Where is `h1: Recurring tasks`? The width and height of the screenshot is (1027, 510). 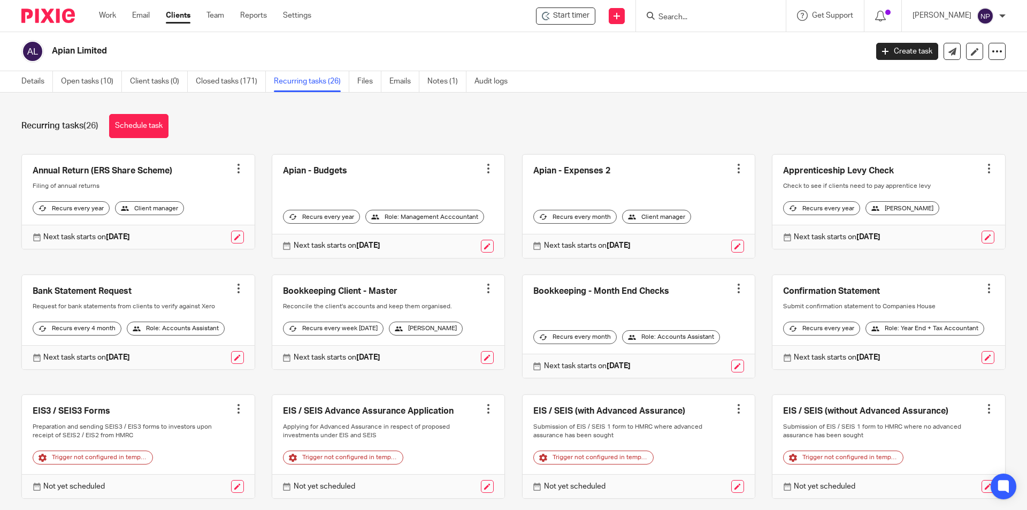 h1: Recurring tasks is located at coordinates (60, 126).